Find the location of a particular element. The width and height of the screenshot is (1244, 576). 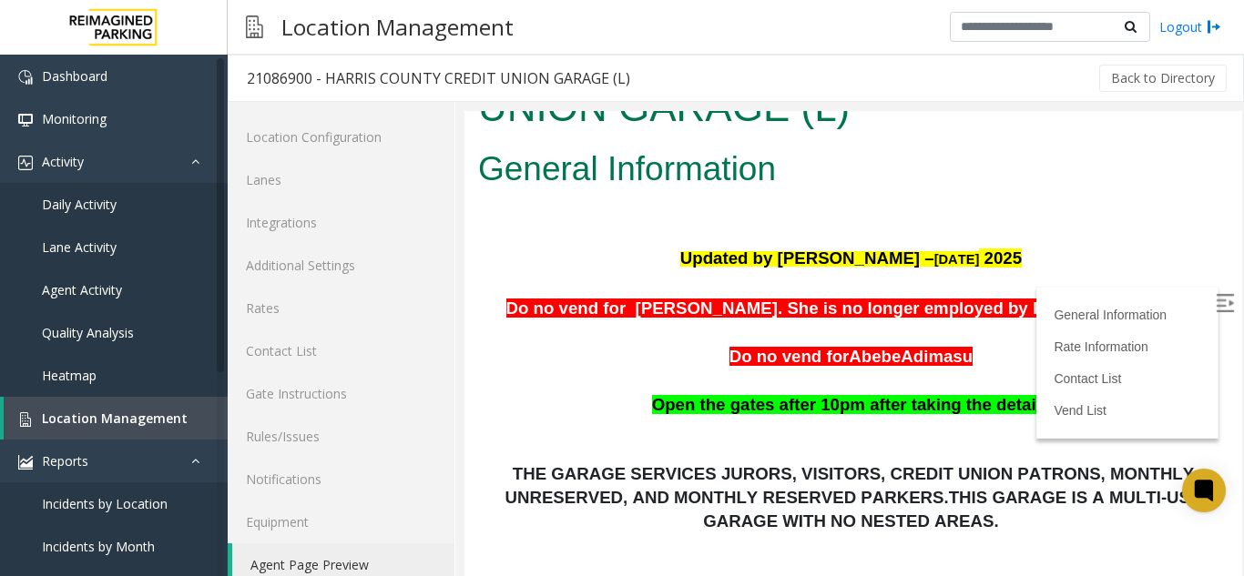

div: 21086900 - HARRIS COUNTY CREDIT UNION GARAGE (L) is located at coordinates (438, 78).